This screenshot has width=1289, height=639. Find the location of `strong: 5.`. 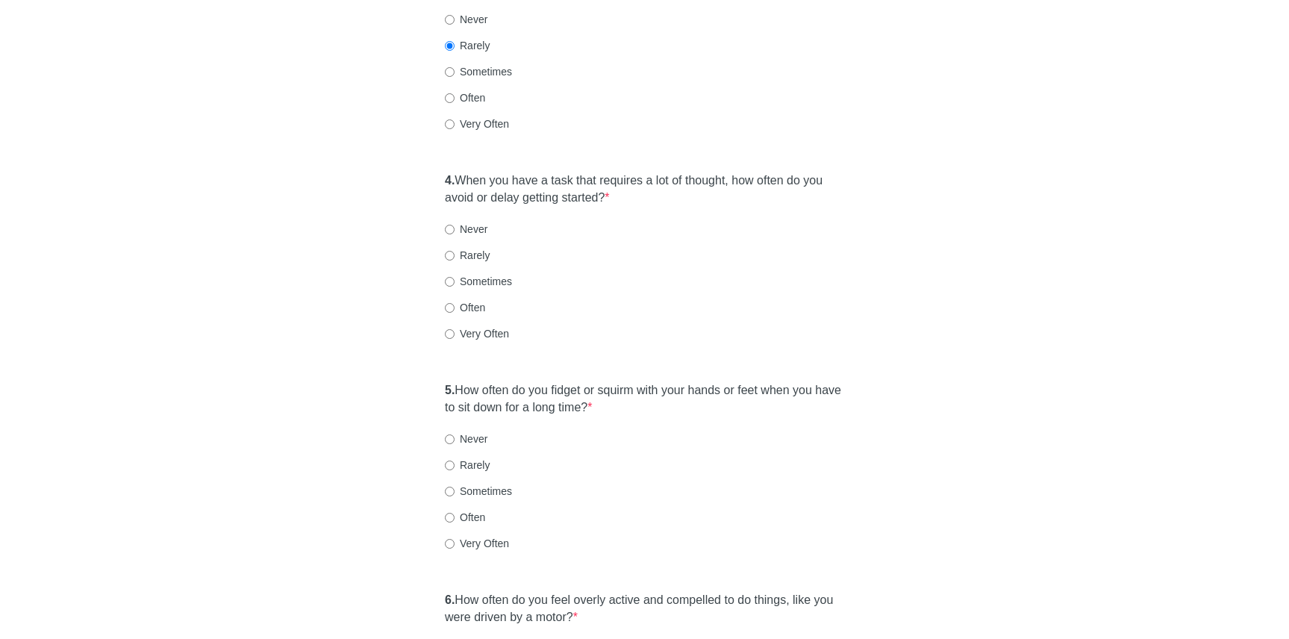

strong: 5. is located at coordinates (449, 390).